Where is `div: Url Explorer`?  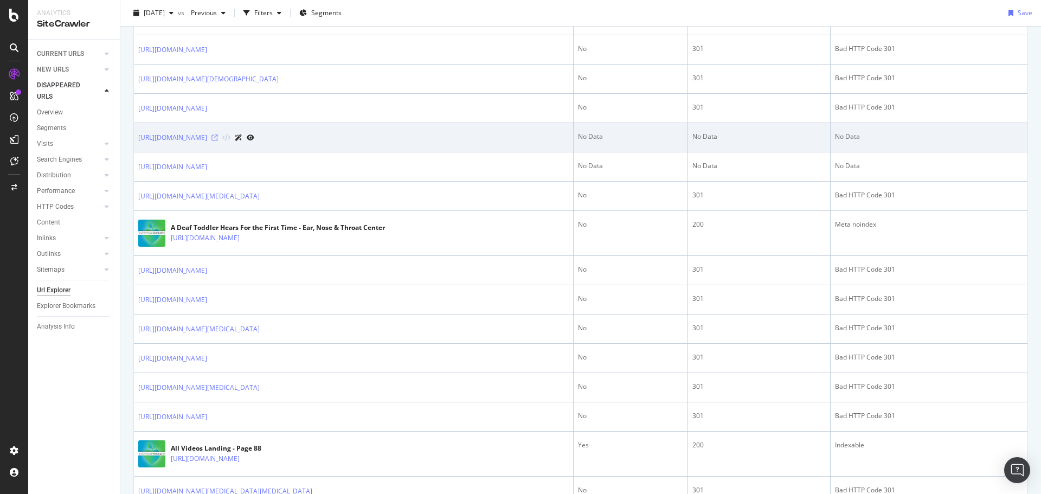 div: Url Explorer is located at coordinates (54, 290).